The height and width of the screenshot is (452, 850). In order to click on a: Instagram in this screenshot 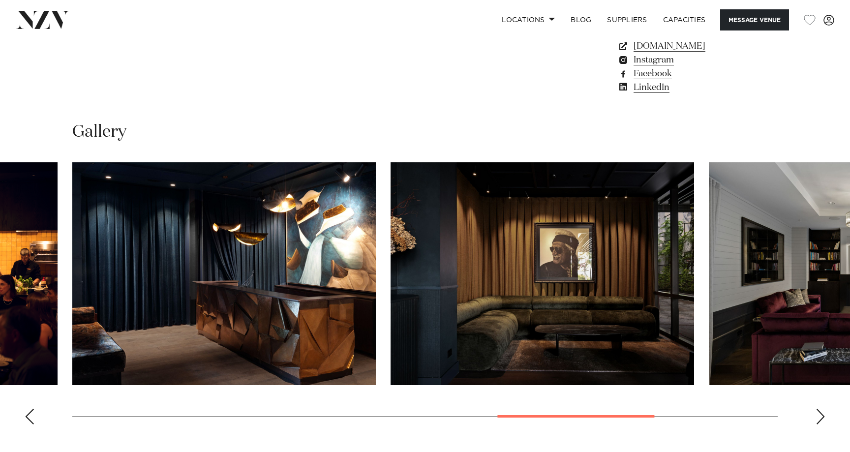, I will do `click(698, 60)`.